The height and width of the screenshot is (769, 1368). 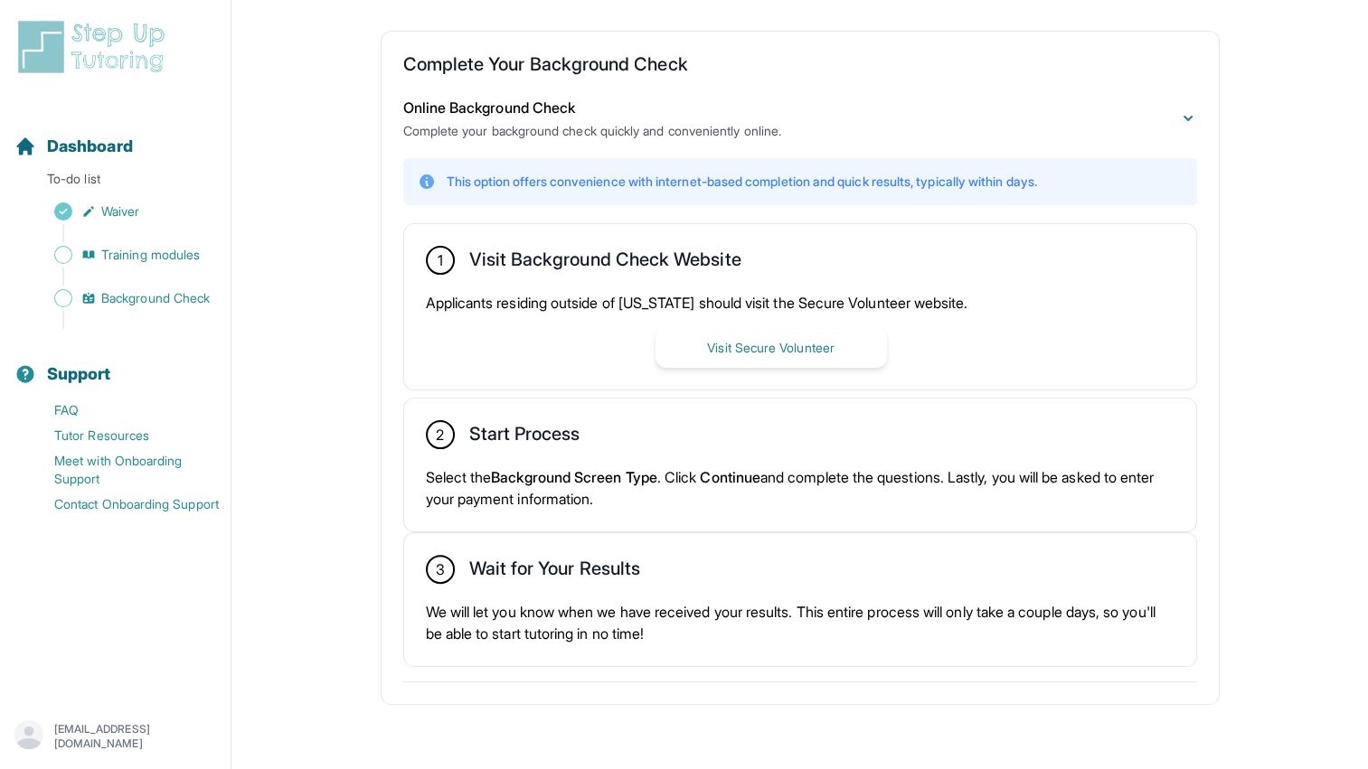 I want to click on a: Contact Onboarding Support, so click(x=122, y=504).